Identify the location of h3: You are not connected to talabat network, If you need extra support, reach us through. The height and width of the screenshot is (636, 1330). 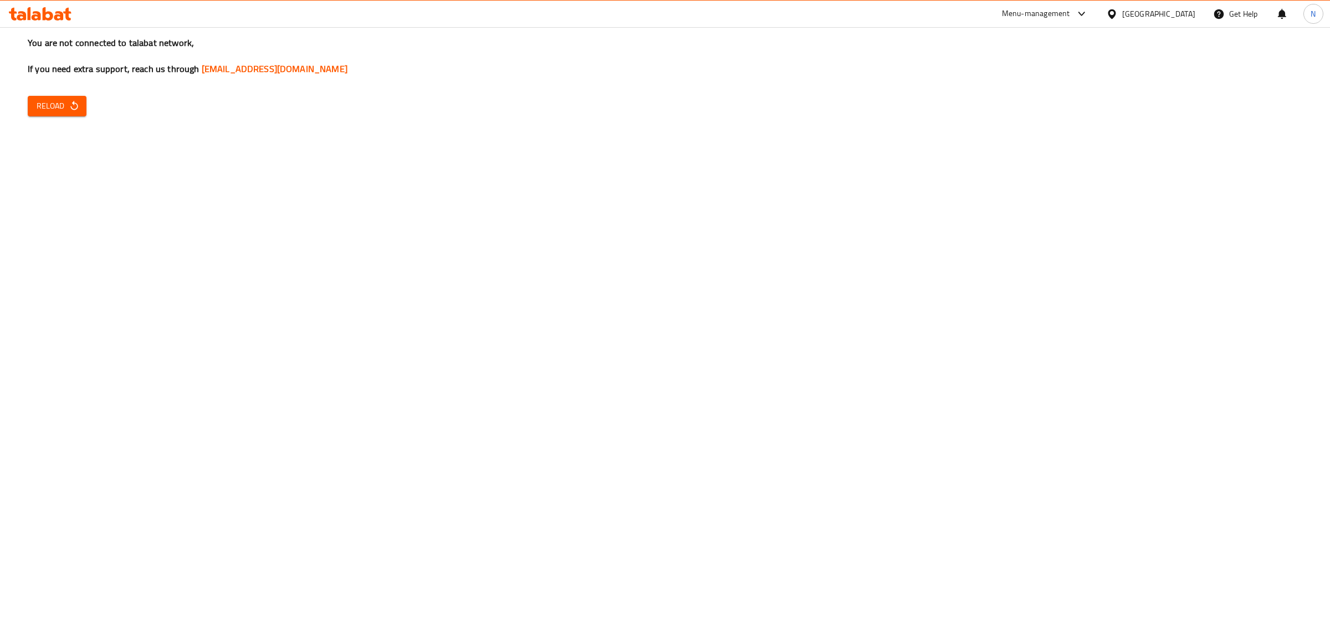
(665, 56).